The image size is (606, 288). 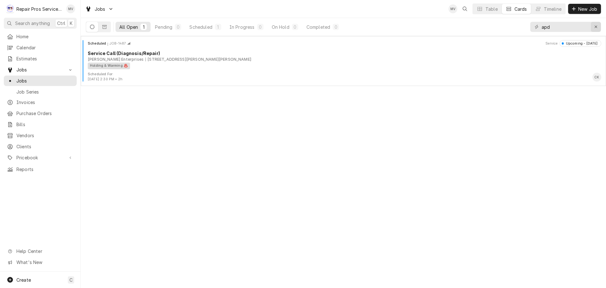 I want to click on div: Object Extra Context Footer Value, so click(x=105, y=79).